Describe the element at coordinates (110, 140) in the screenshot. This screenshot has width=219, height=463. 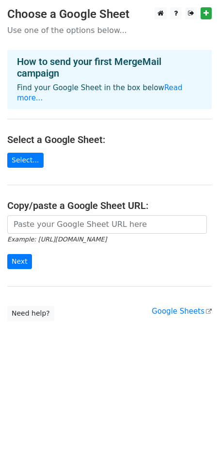
I see `h4: Select a Google Sheet:` at that location.